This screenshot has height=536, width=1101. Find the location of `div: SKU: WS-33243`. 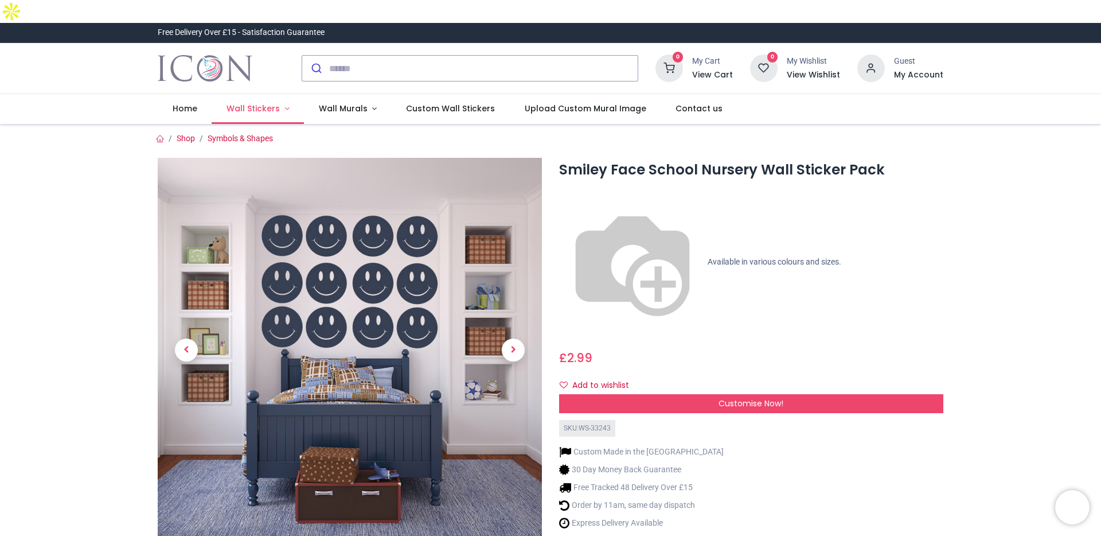

div: SKU: WS-33243 is located at coordinates (587, 428).